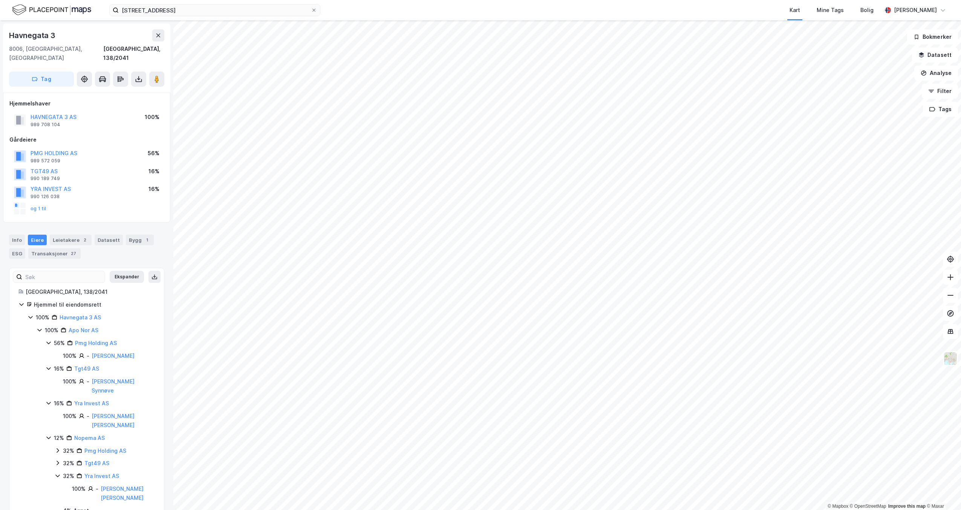  I want to click on div: 27, so click(73, 254).